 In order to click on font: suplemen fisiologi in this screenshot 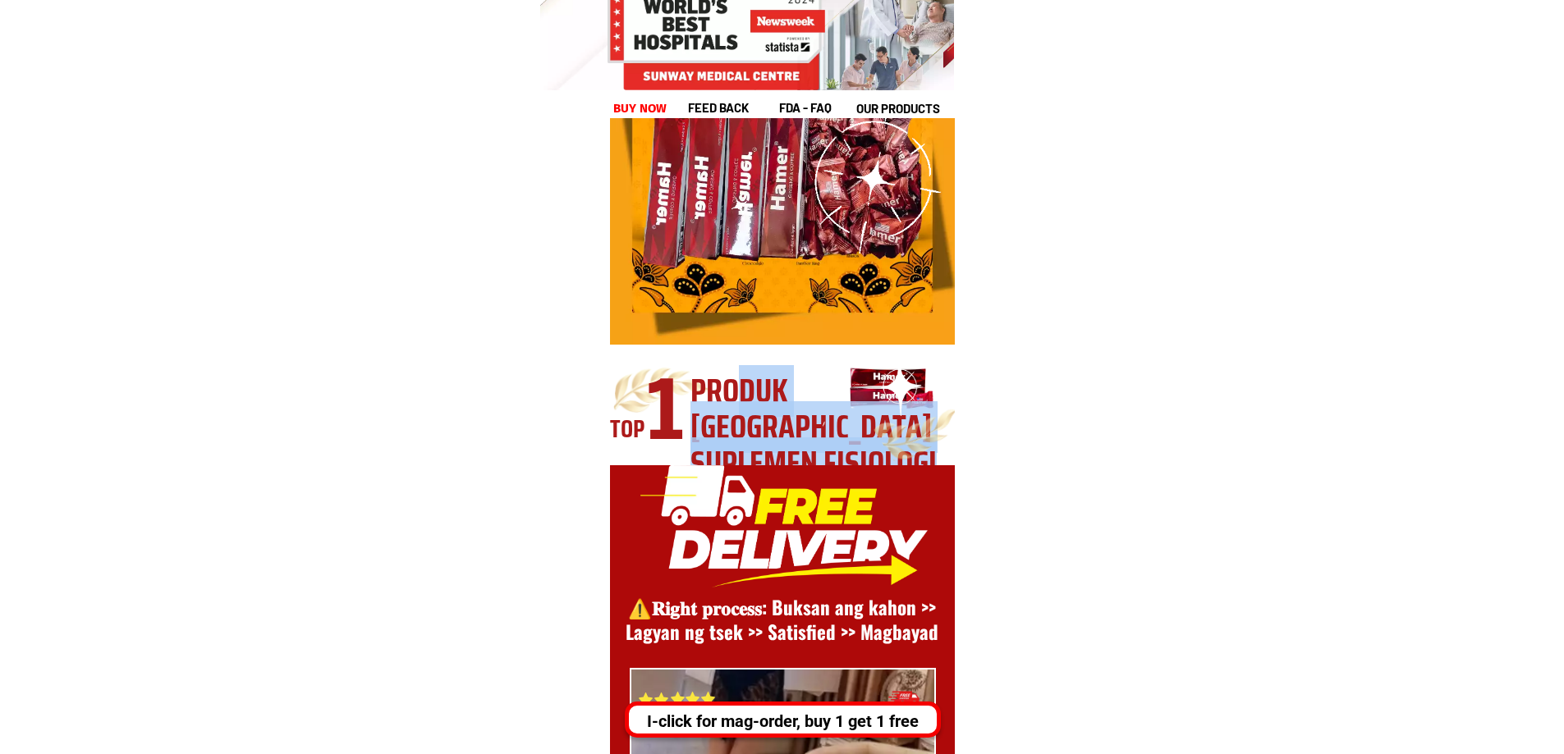, I will do `click(813, 463)`.